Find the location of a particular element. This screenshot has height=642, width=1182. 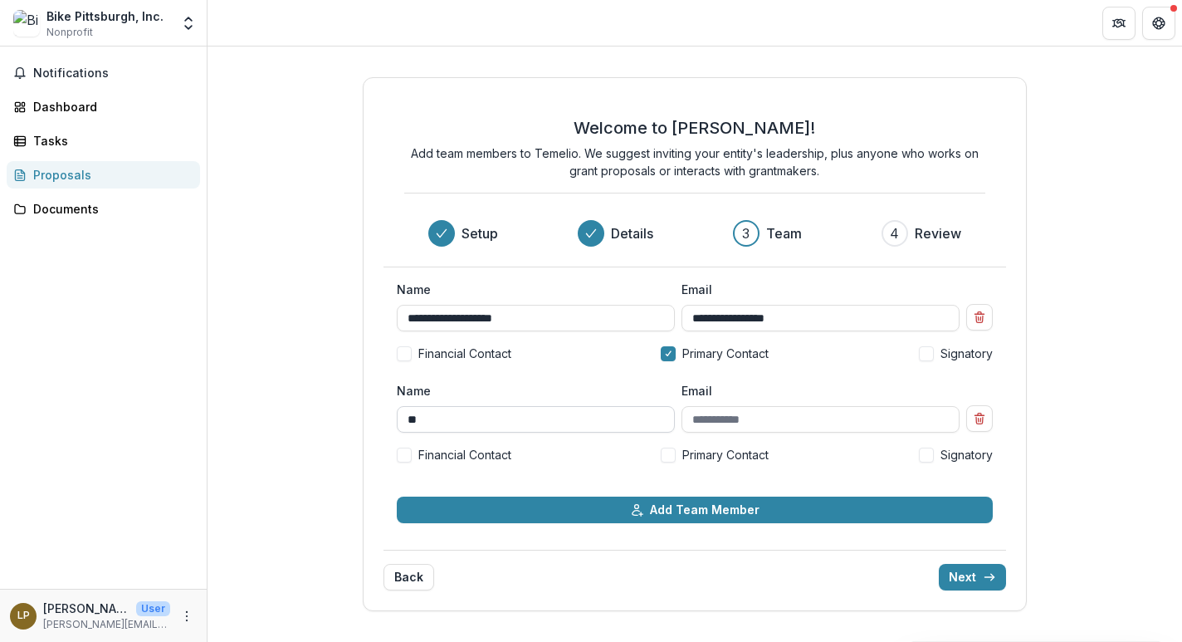

button: Get Help is located at coordinates (1159, 23).